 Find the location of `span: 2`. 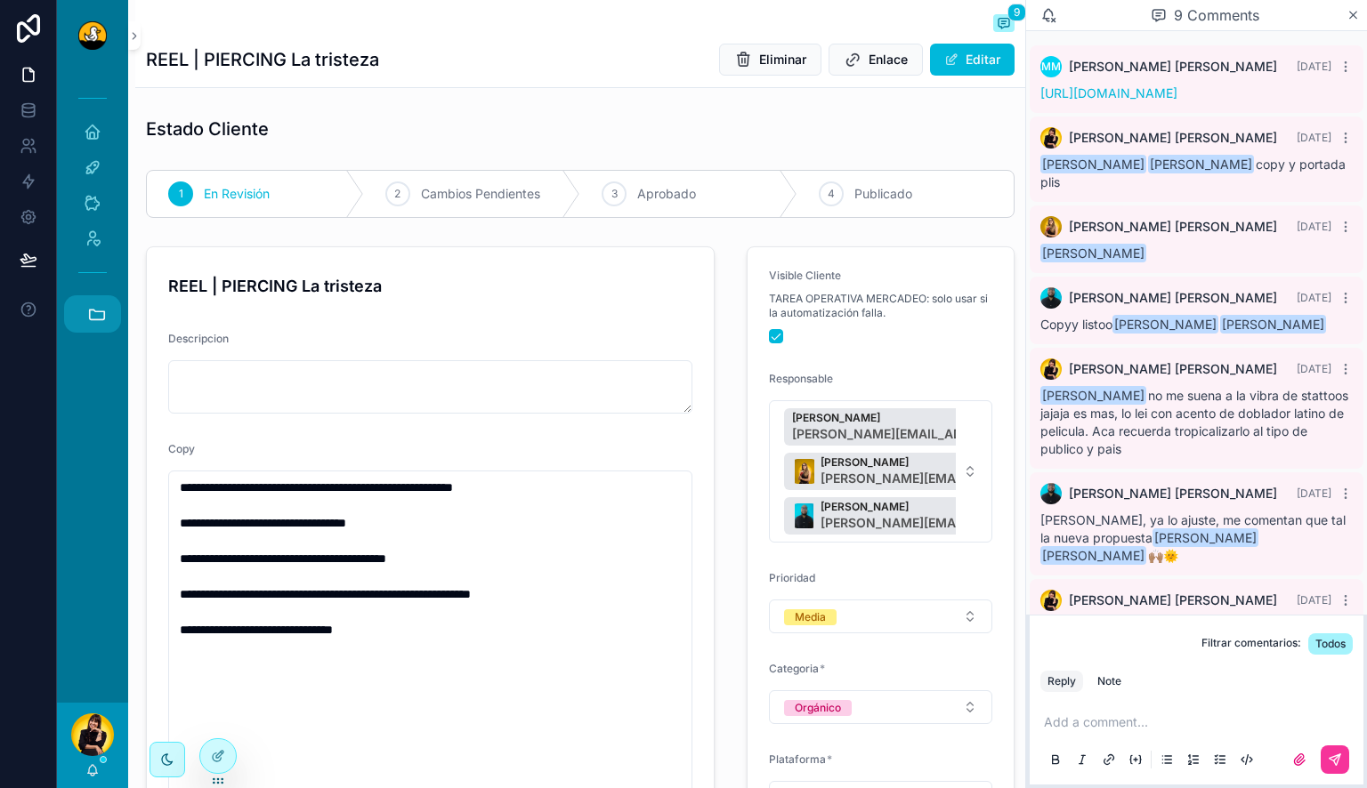

span: 2 is located at coordinates (397, 194).